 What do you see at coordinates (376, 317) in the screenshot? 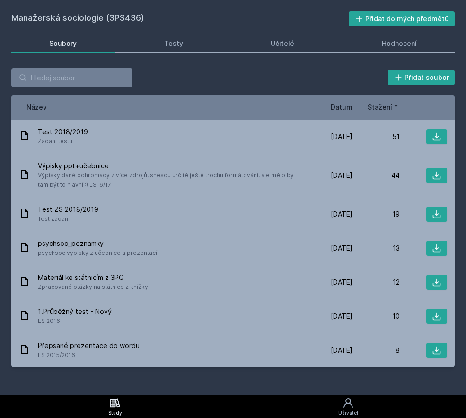
I see `div: 10` at bounding box center [376, 317].